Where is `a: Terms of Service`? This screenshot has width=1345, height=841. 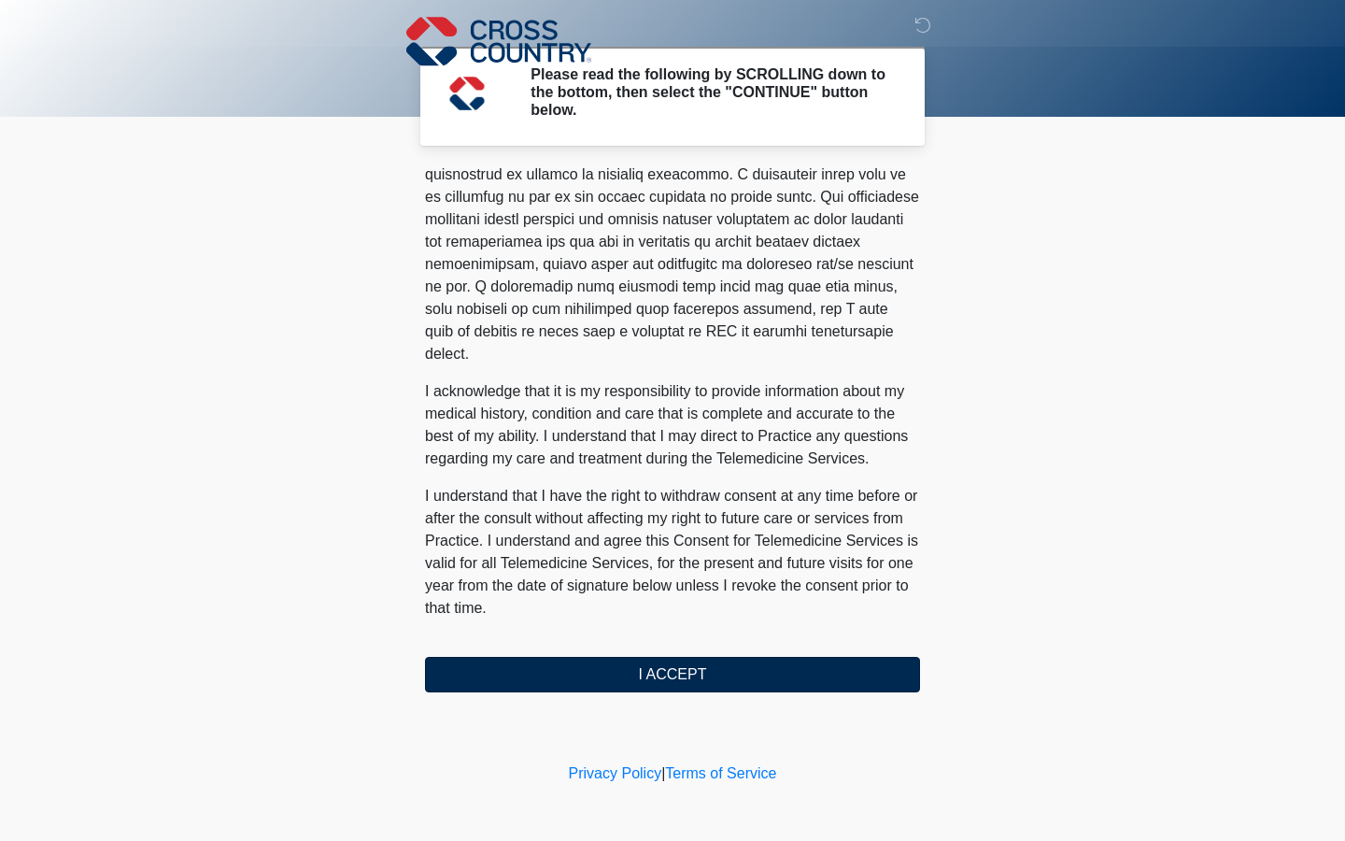
a: Terms of Service is located at coordinates (720, 773).